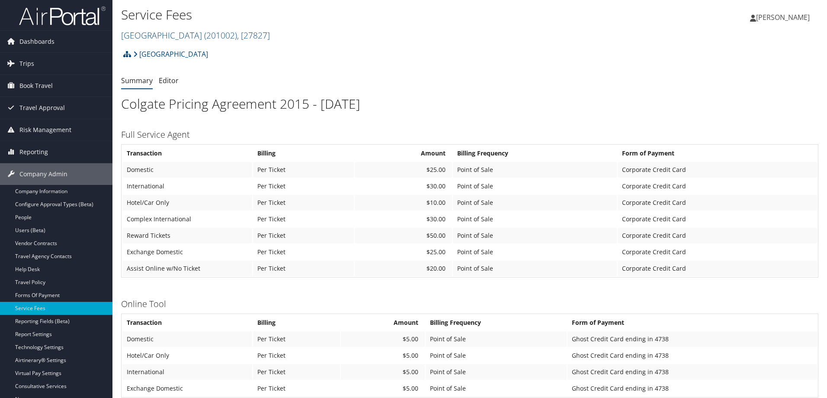 The height and width of the screenshot is (398, 827). What do you see at coordinates (34, 152) in the screenshot?
I see `span: Reporting` at bounding box center [34, 152].